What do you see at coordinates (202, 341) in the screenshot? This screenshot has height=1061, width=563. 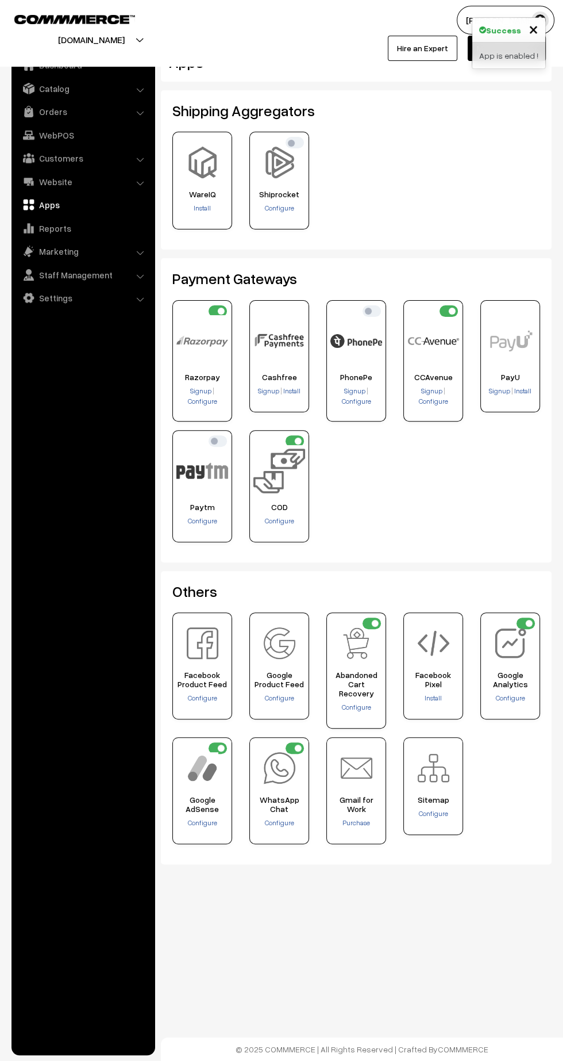 I see `img: Razorpay` at bounding box center [202, 341].